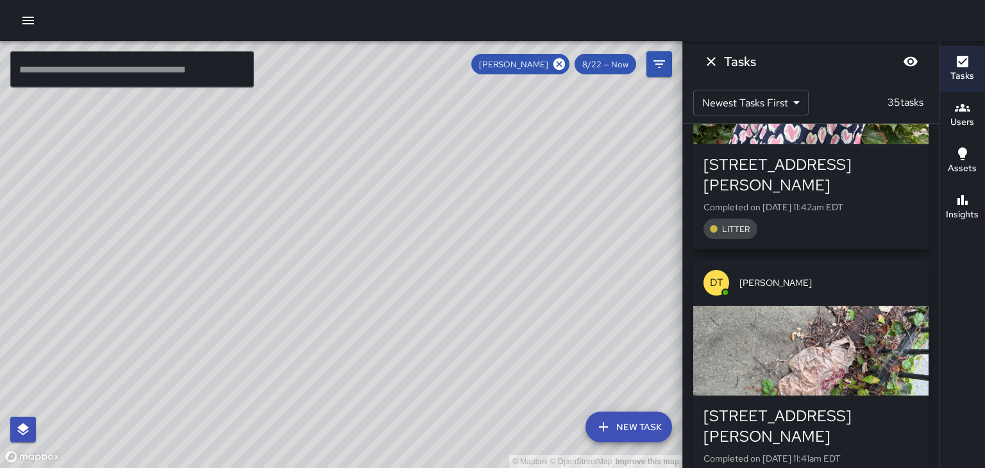 The image size is (985, 468). I want to click on div: Newest Tasks First, so click(751, 103).